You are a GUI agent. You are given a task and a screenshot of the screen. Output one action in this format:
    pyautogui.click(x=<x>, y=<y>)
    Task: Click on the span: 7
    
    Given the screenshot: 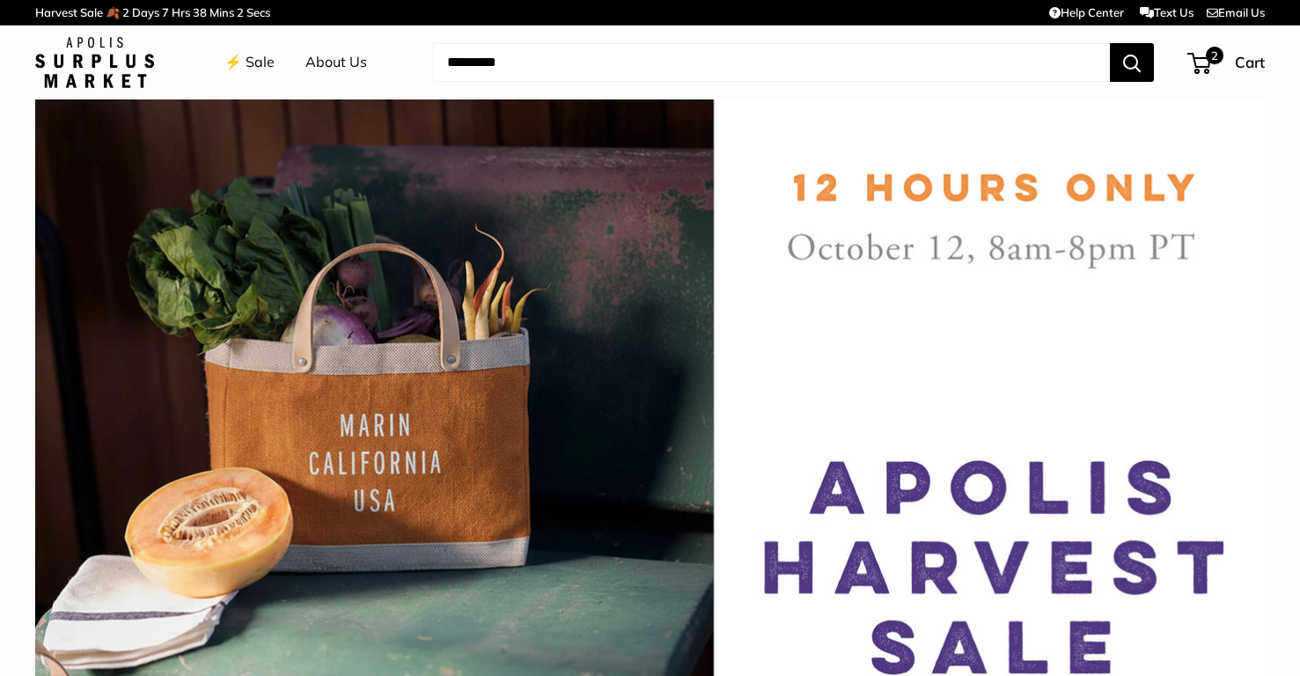 What is the action you would take?
    pyautogui.click(x=165, y=12)
    